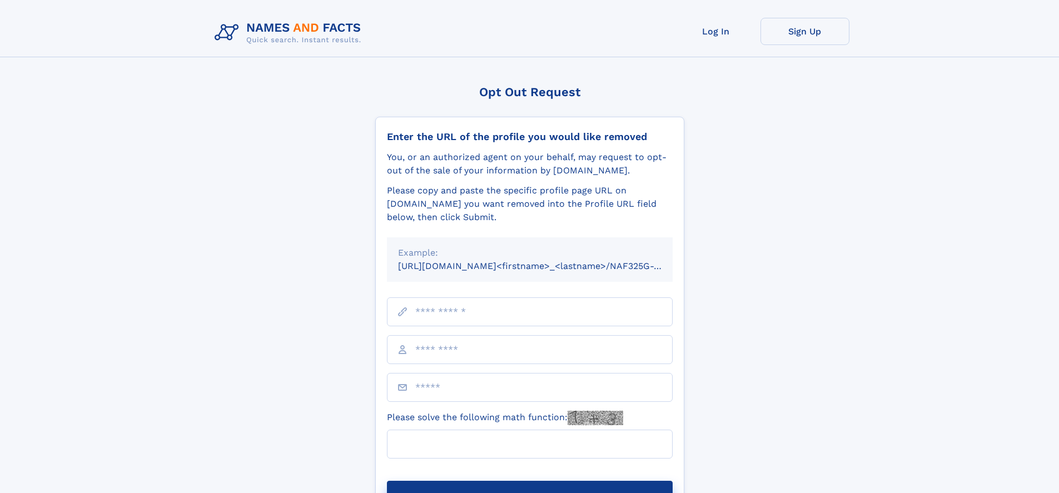 The height and width of the screenshot is (493, 1059). What do you see at coordinates (505, 418) in the screenshot?
I see `label: Please solve the following math function:` at bounding box center [505, 418].